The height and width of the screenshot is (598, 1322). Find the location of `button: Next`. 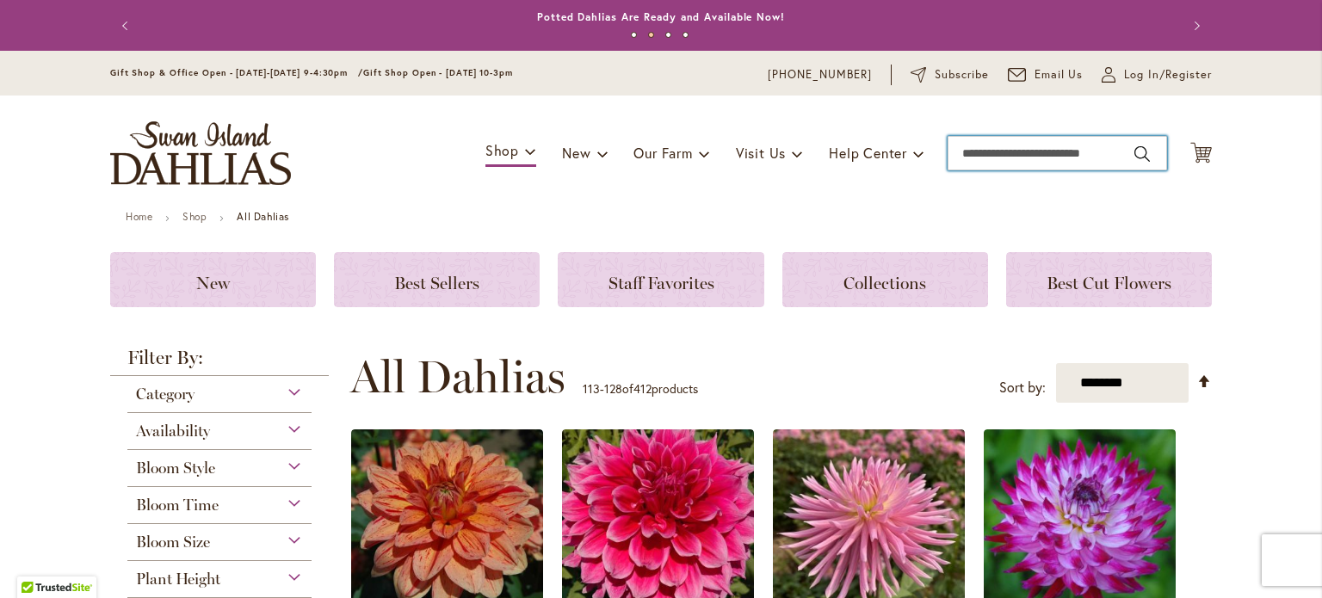

button: Next is located at coordinates (1194, 26).